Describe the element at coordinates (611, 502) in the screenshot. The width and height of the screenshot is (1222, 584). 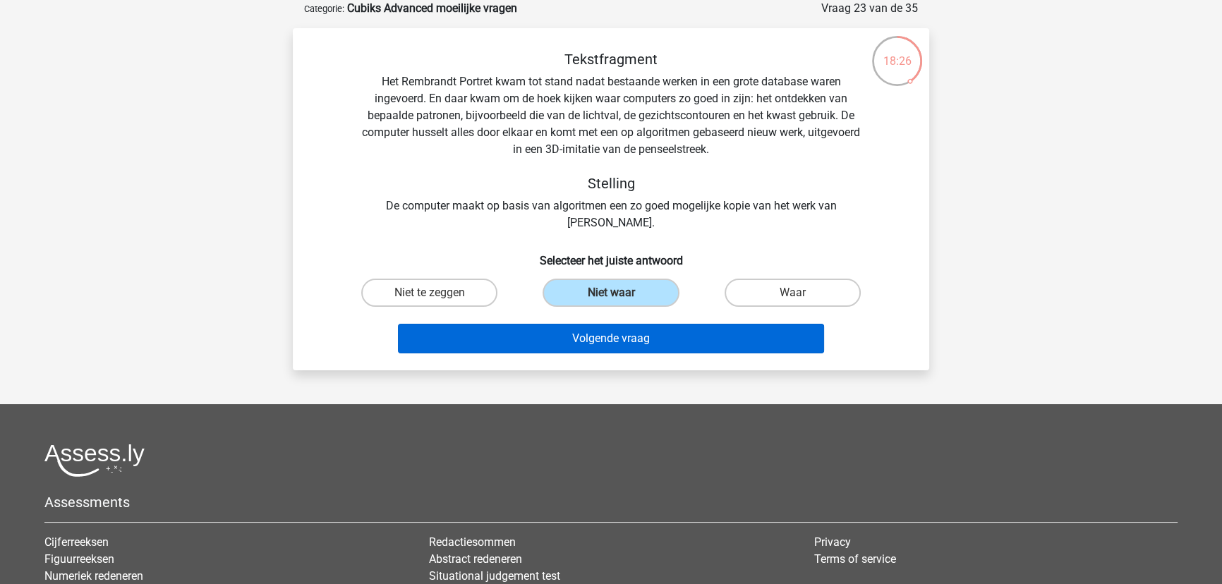
I see `h5: Assessments` at that location.